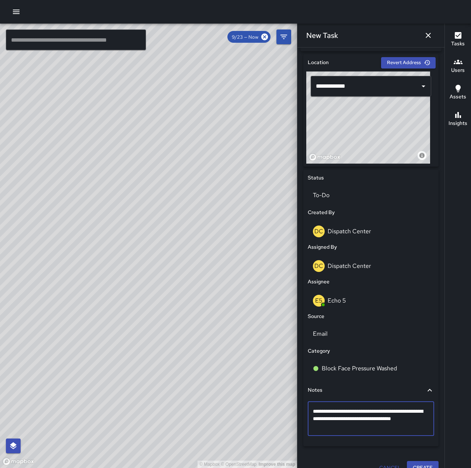 This screenshot has width=471, height=468. Describe the element at coordinates (457, 40) in the screenshot. I see `button: Tasks` at that location.